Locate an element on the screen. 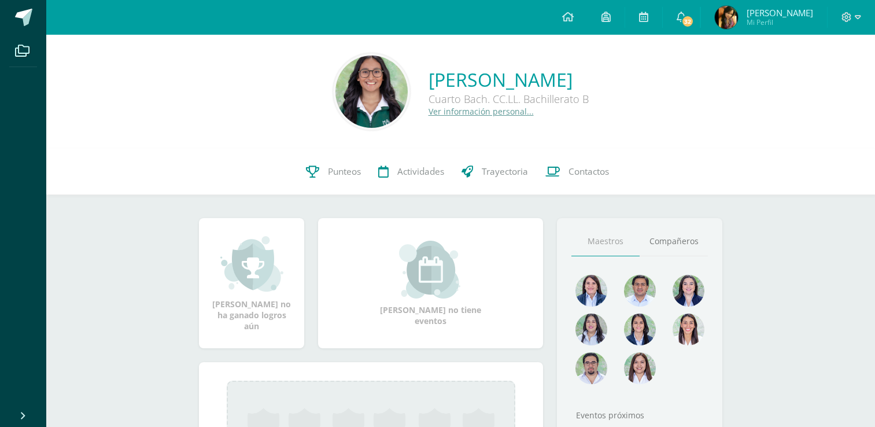 The height and width of the screenshot is (427, 875). img: 468d0cd9ecfcbce804e3ccd48d13f1ad.png is located at coordinates (688, 290).